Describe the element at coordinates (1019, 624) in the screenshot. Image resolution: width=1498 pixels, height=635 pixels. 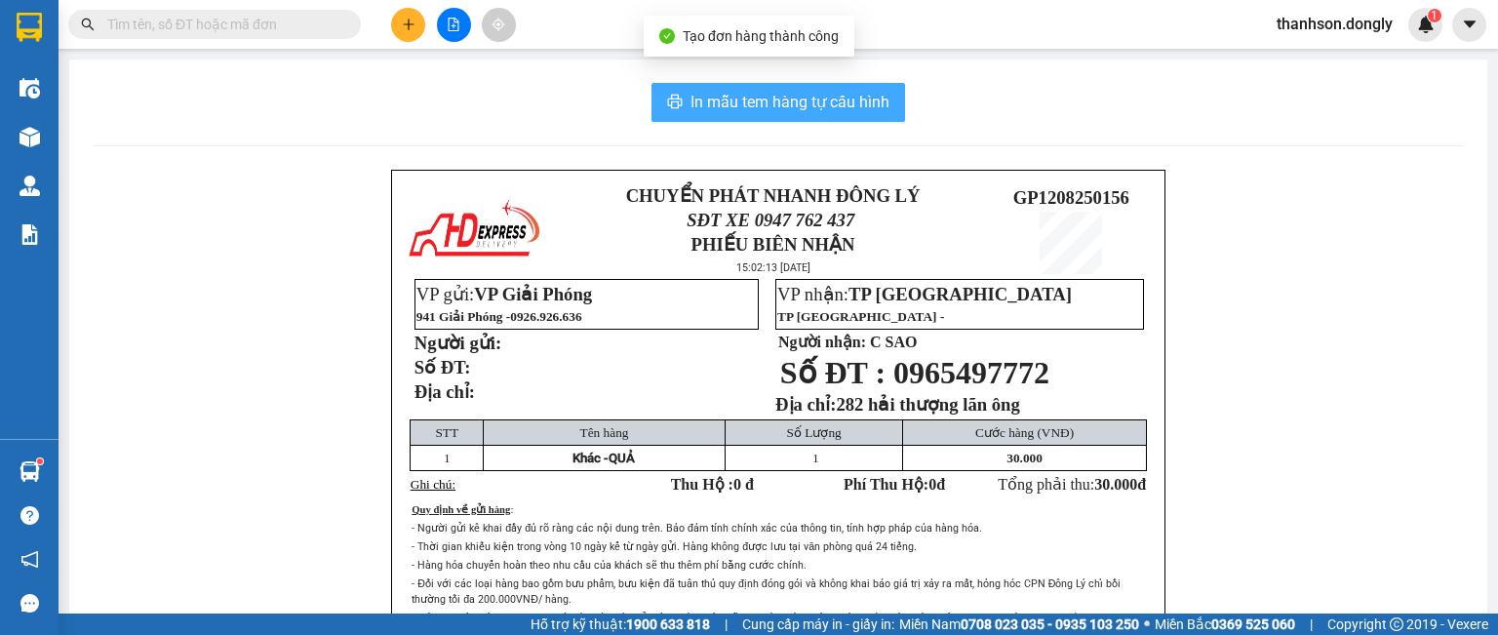
I see `span: Miền Nam` at that location.